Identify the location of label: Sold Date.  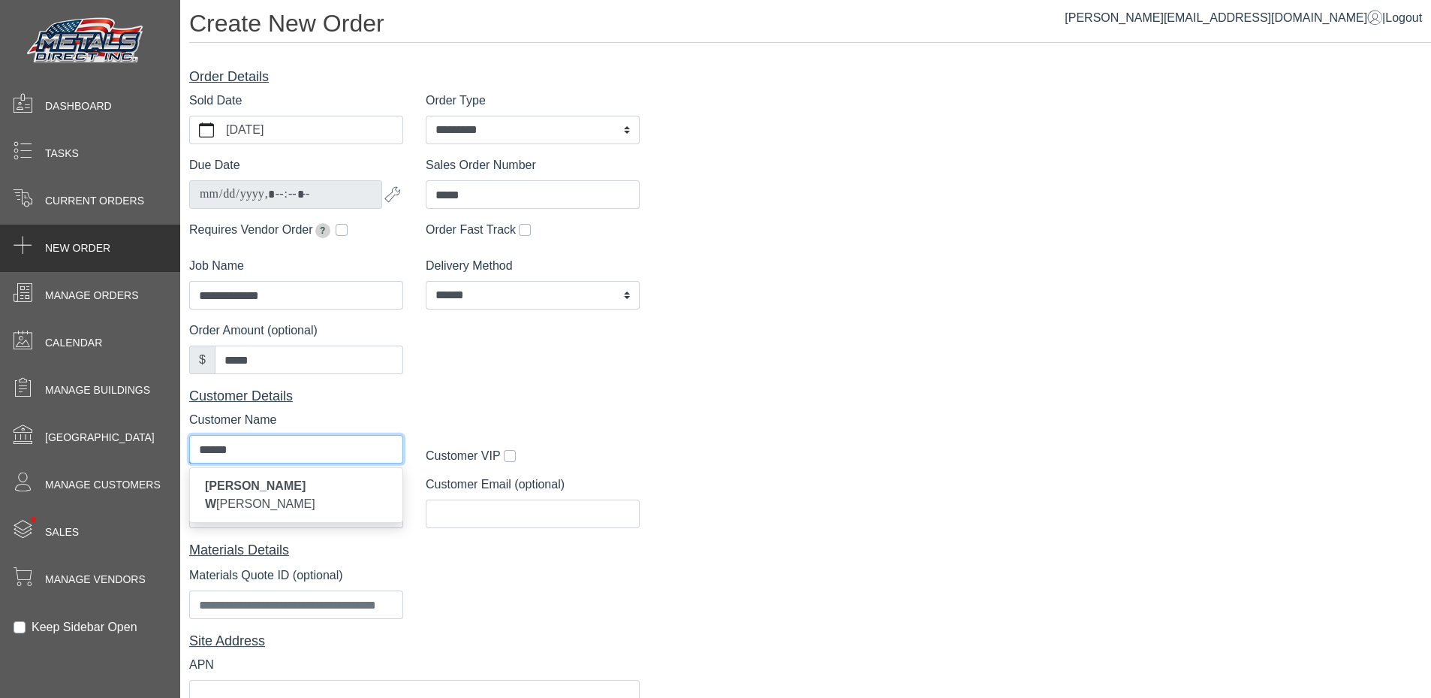
(216, 101).